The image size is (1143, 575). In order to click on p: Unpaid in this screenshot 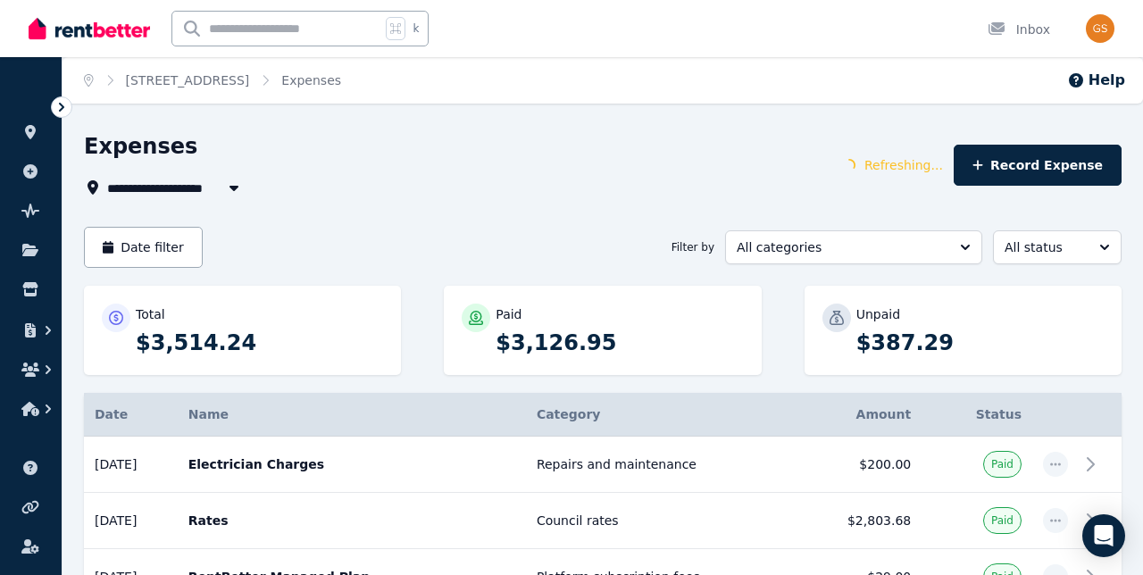, I will do `click(878, 314)`.